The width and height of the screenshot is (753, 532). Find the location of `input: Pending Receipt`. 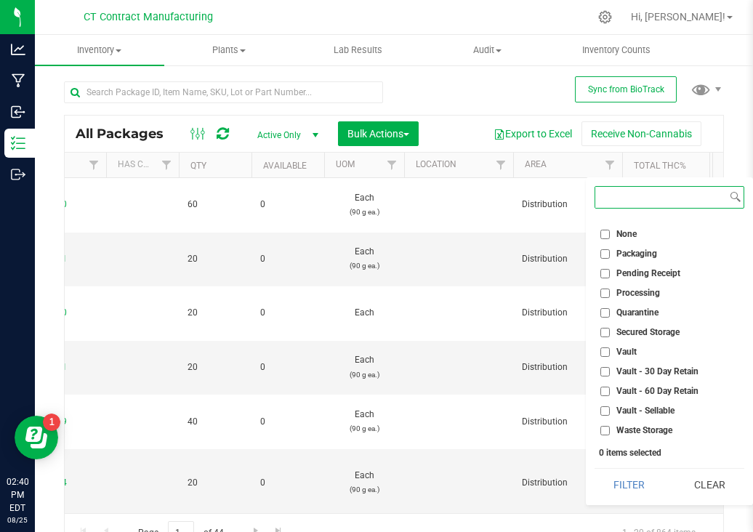

input: Pending Receipt is located at coordinates (605, 273).